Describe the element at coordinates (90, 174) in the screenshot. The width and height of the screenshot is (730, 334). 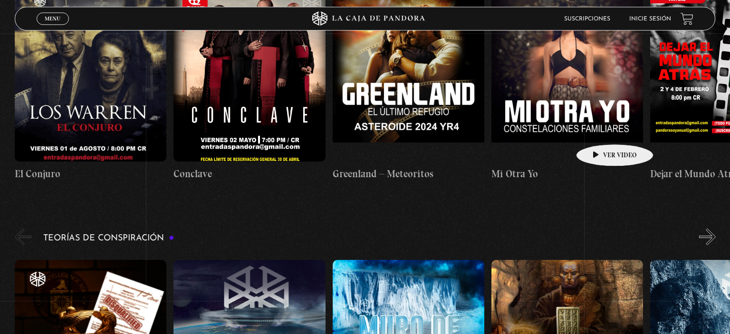
I see `h4: El Conjuro` at that location.